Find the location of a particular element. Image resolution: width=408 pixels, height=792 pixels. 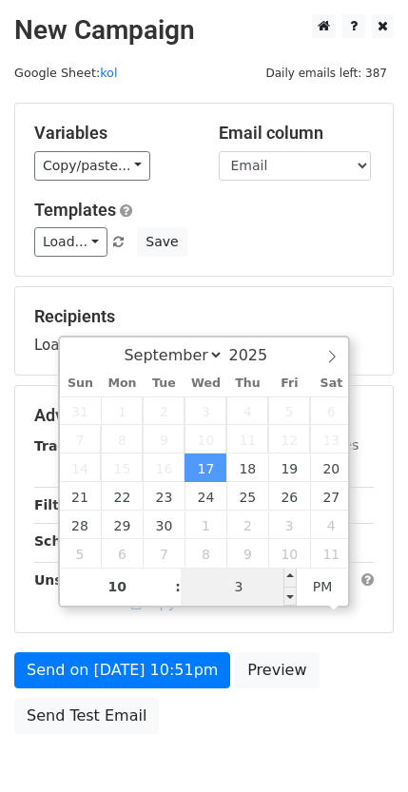

span: October 10, 2025 is located at coordinates (289, 553).